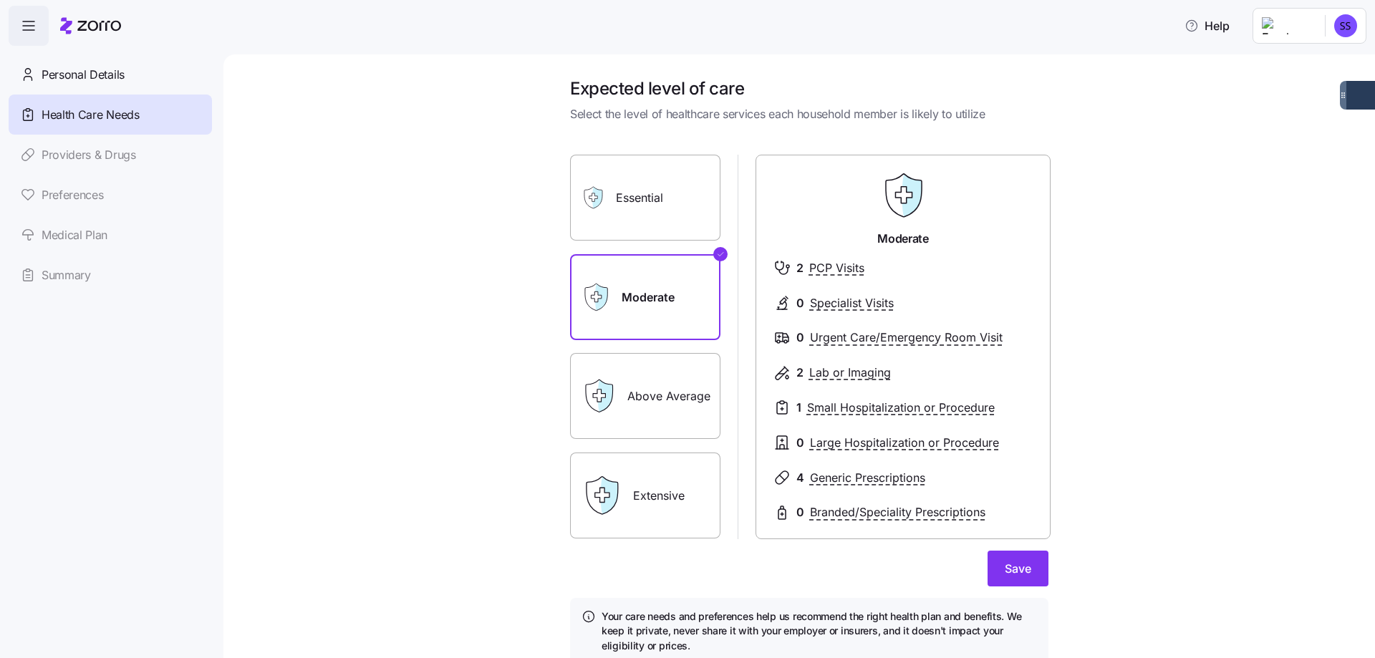 Image resolution: width=1375 pixels, height=658 pixels. I want to click on svg: Checkmark, so click(720, 254).